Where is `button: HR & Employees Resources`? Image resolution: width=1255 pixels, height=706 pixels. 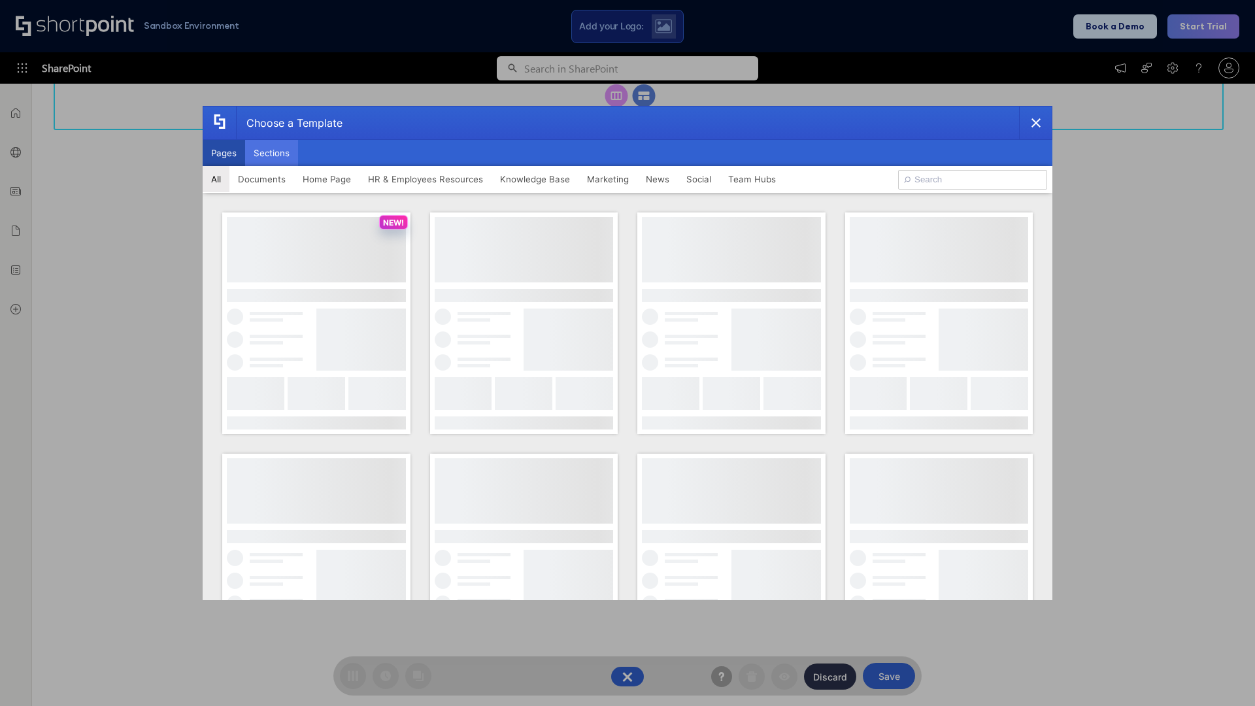
button: HR & Employees Resources is located at coordinates (425, 179).